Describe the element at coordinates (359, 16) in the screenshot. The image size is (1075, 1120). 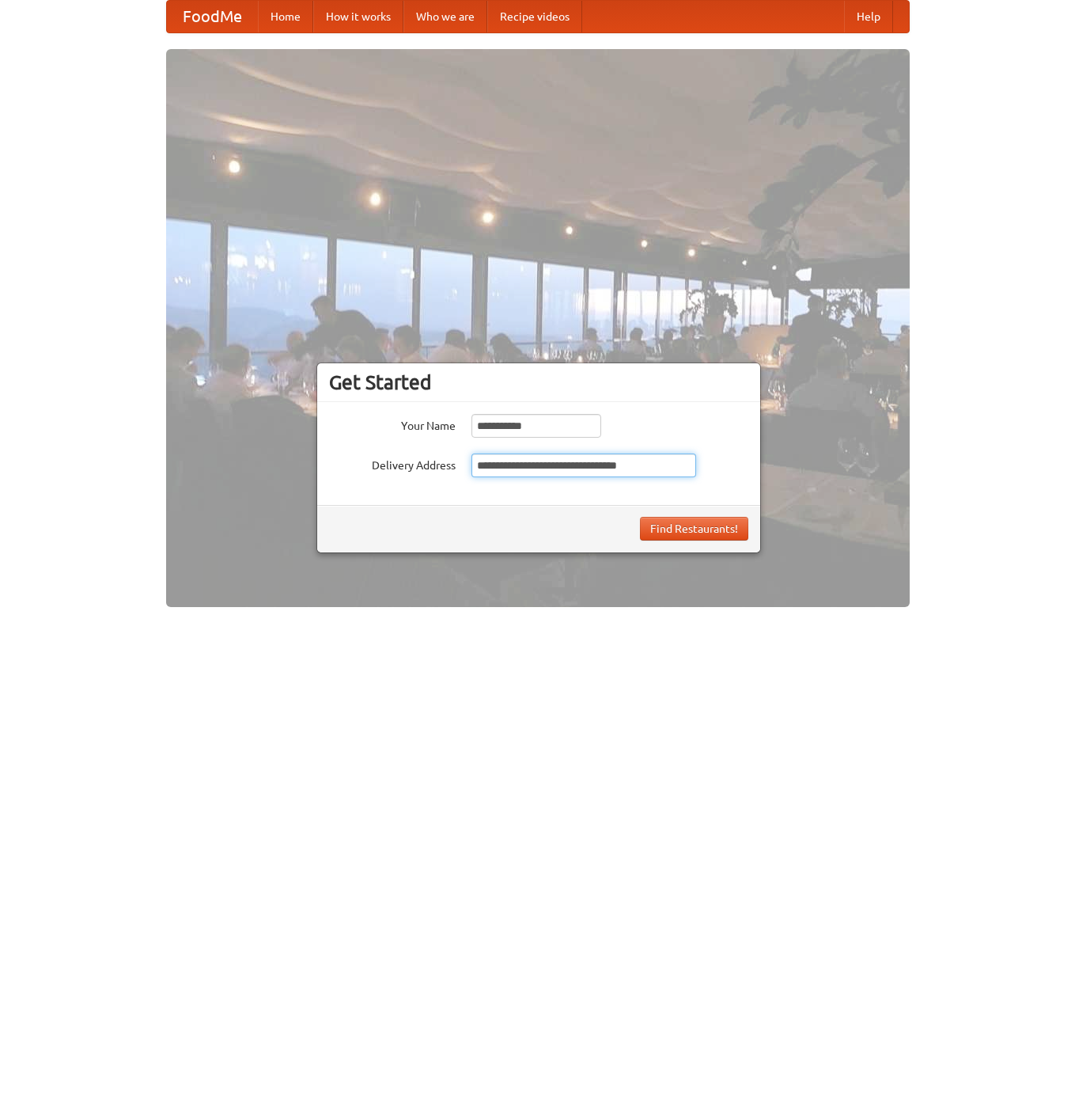
I see `a: How it works` at that location.